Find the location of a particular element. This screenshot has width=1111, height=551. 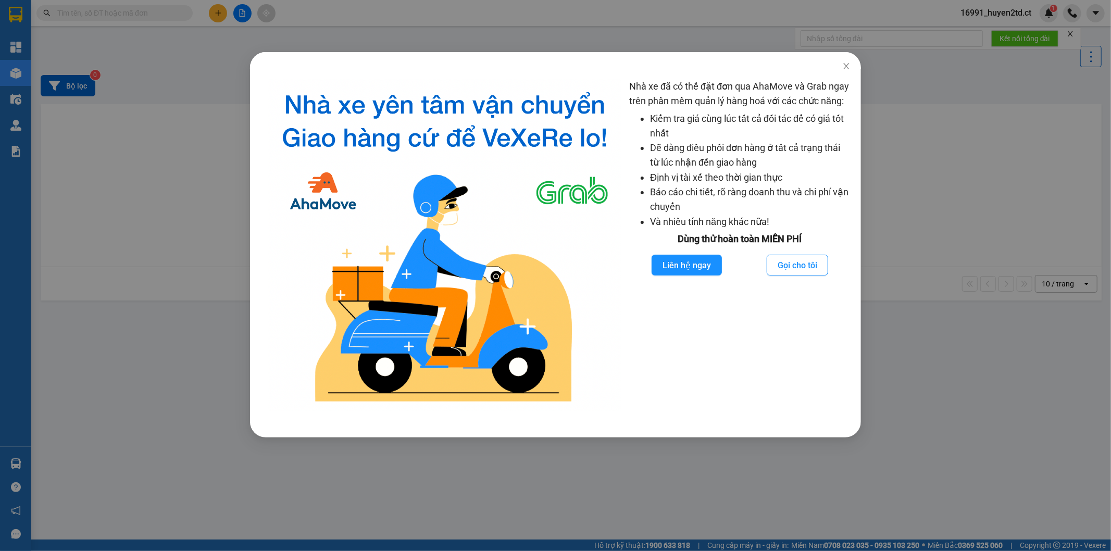

button: Close is located at coordinates (846, 67).